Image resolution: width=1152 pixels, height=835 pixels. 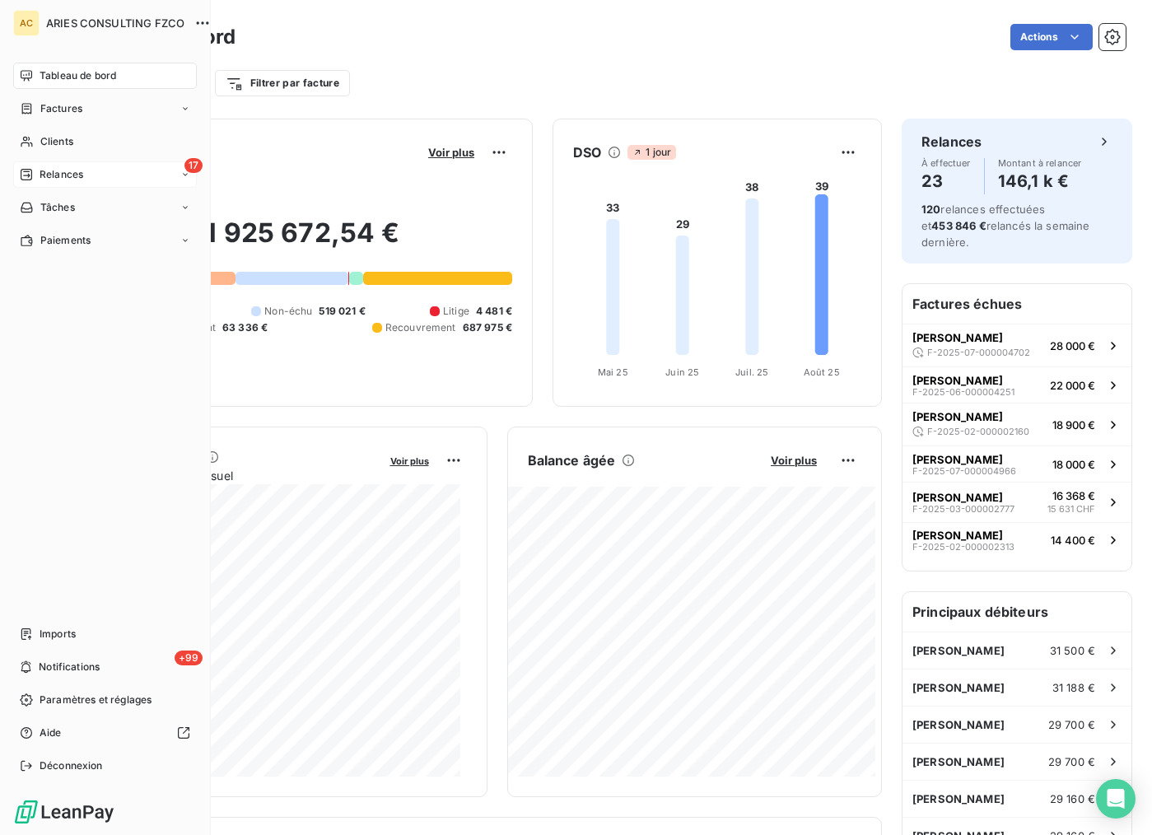 I want to click on span: F-2025-02-000002160, so click(x=978, y=431).